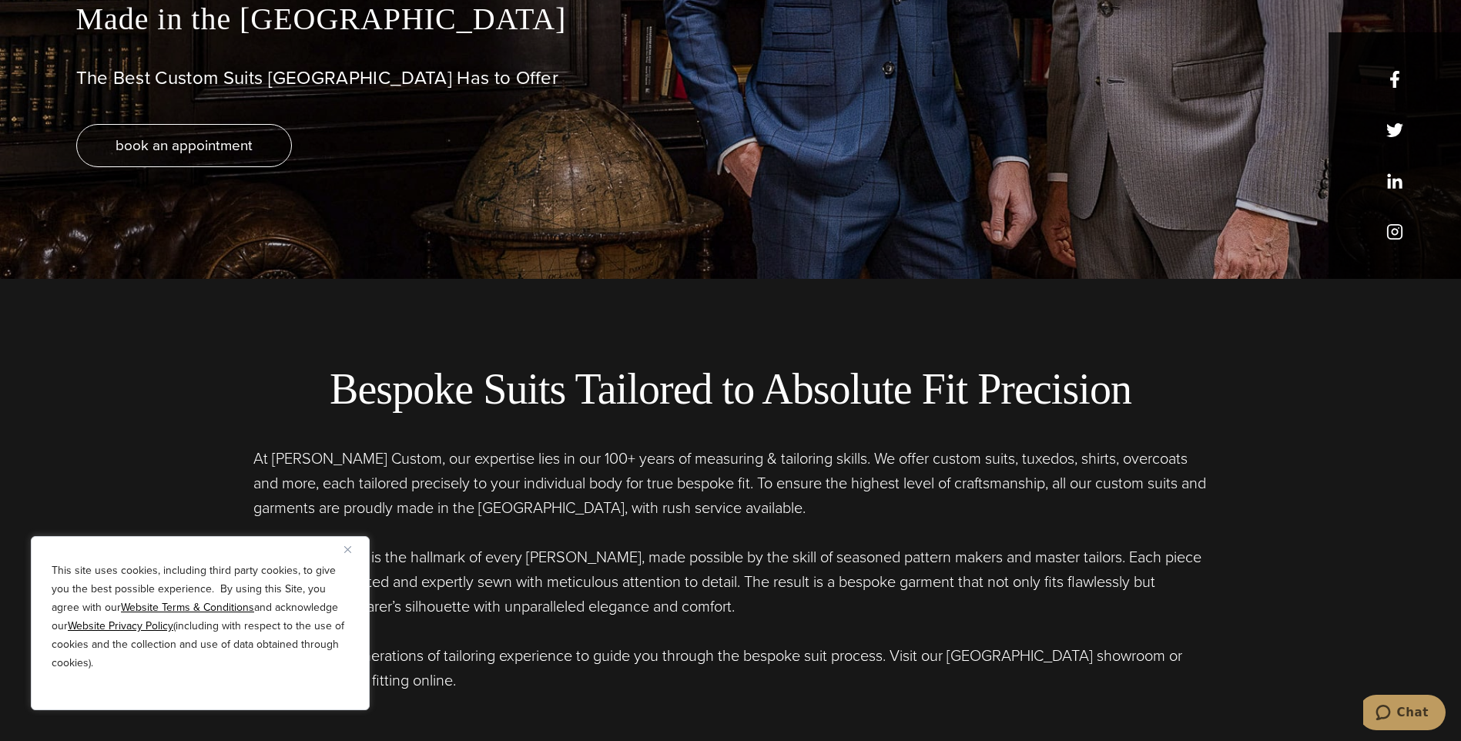 This screenshot has width=1461, height=741. Describe the element at coordinates (354, 549) in the screenshot. I see `button: Close` at that location.